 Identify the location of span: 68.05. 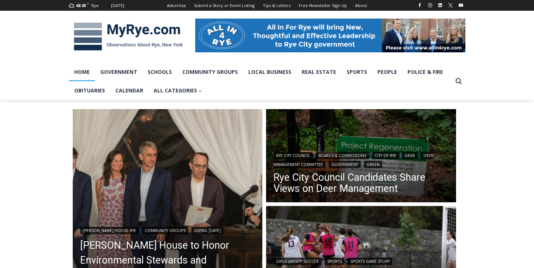
(81, 5).